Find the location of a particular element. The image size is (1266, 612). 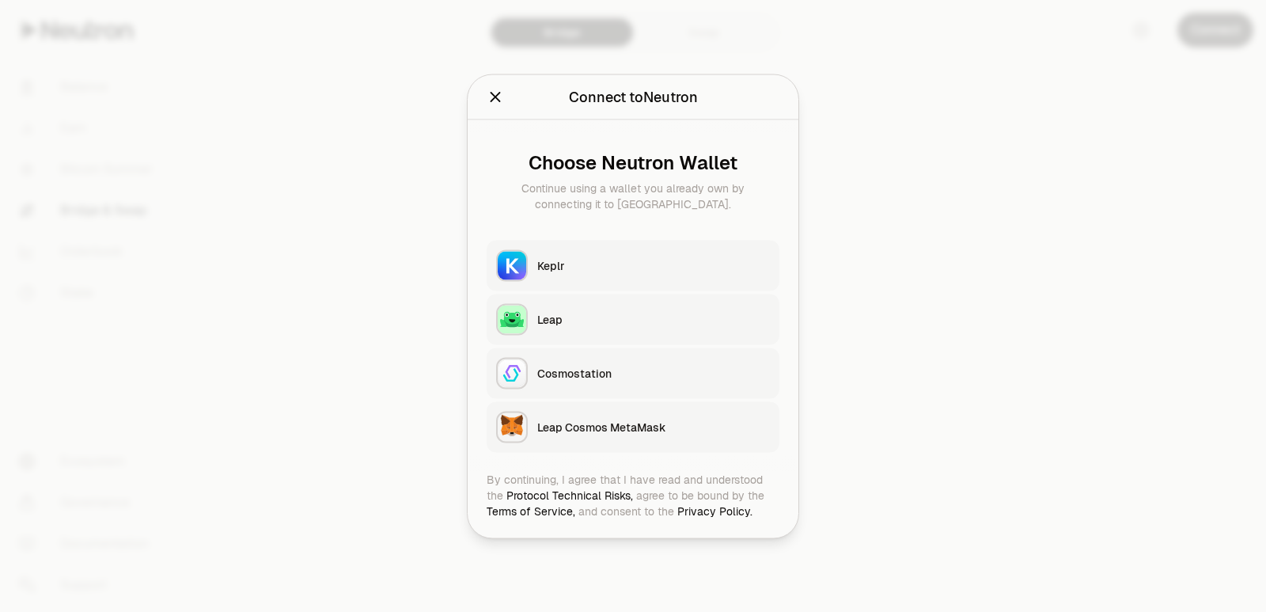

img: Leap Cosmos MetaMask is located at coordinates (512, 426).